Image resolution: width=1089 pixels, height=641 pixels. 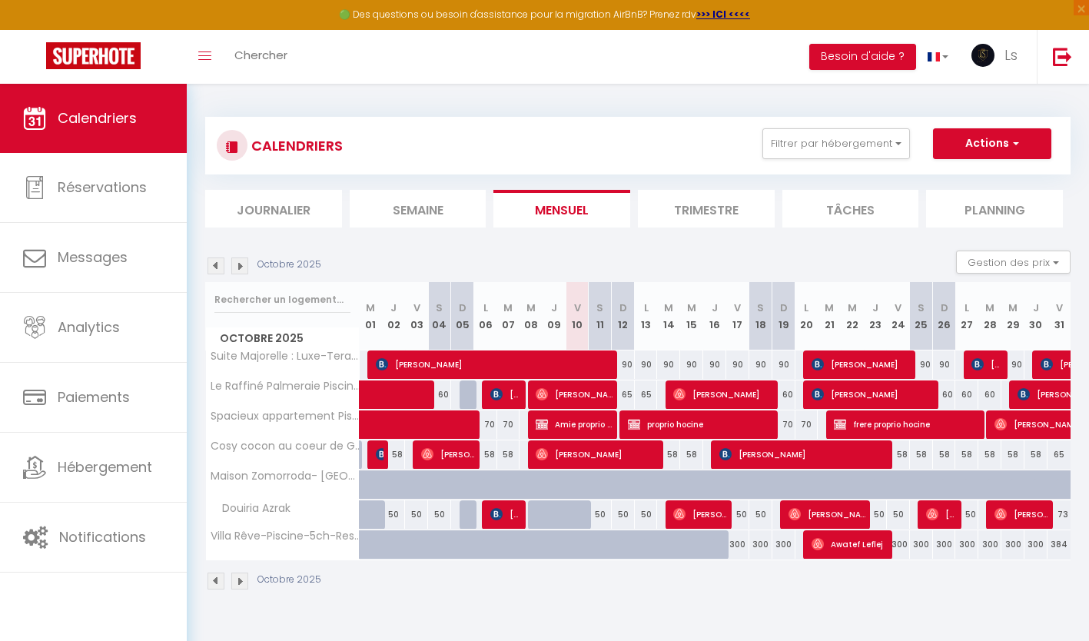 I want to click on li: Journalier, so click(x=273, y=208).